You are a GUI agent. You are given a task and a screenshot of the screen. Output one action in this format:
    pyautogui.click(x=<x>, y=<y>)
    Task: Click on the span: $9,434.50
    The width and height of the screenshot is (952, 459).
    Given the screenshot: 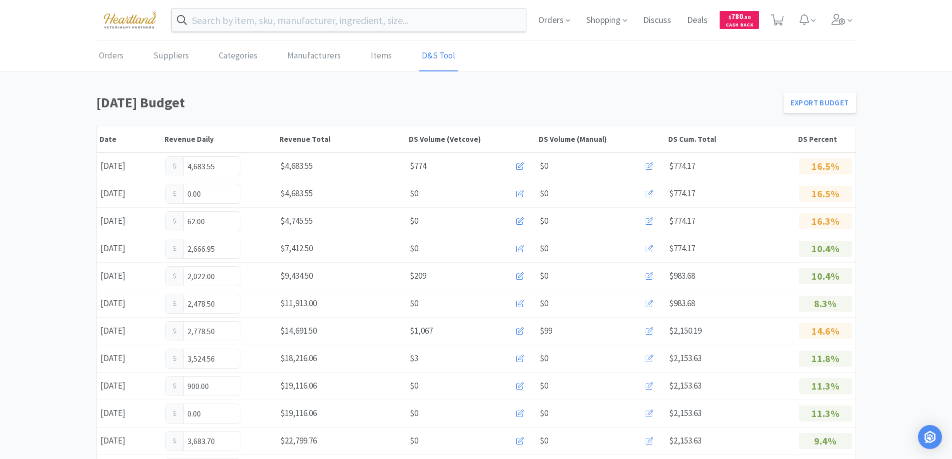 What is the action you would take?
    pyautogui.click(x=296, y=276)
    